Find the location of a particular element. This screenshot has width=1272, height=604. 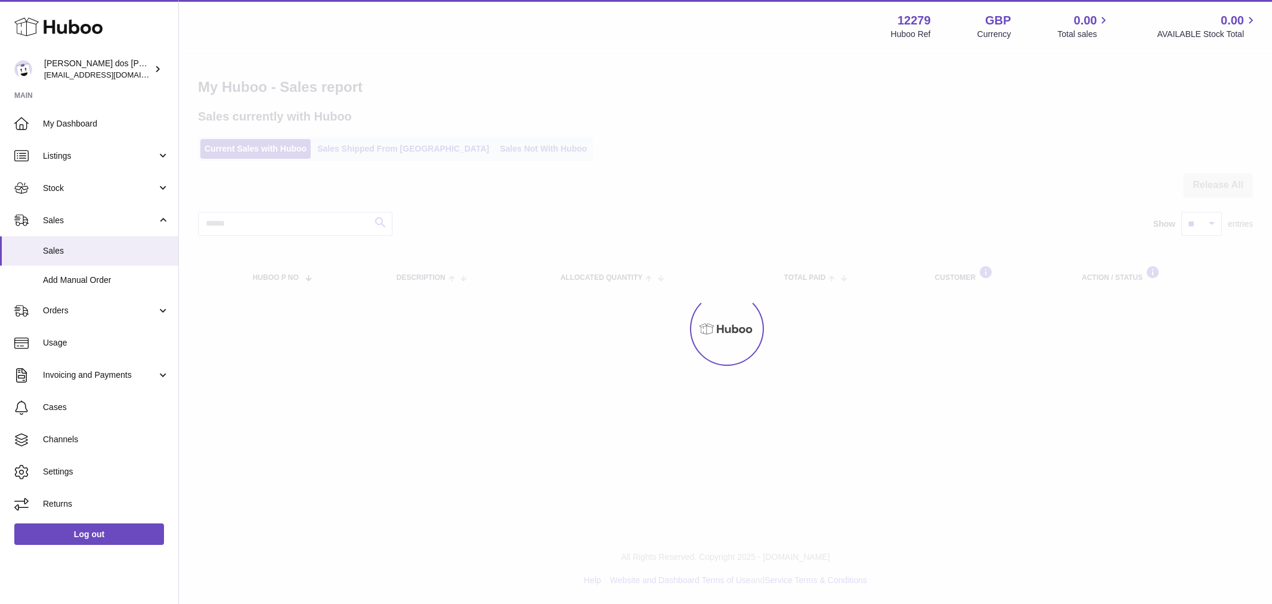

img: internalAdmin-12279@internal.huboo.com is located at coordinates (23, 69).